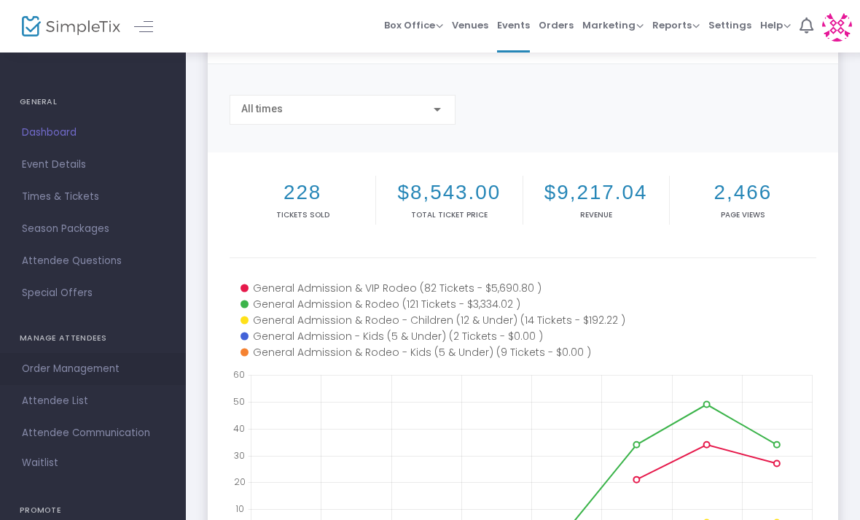 The width and height of the screenshot is (860, 520). I want to click on span: Special Offers, so click(93, 293).